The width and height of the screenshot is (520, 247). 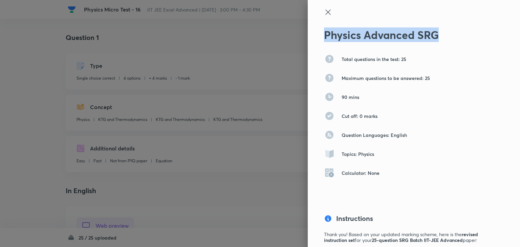 I want to click on strong: 25-question SRG Batch IIT-JEE Advanced, so click(x=417, y=240).